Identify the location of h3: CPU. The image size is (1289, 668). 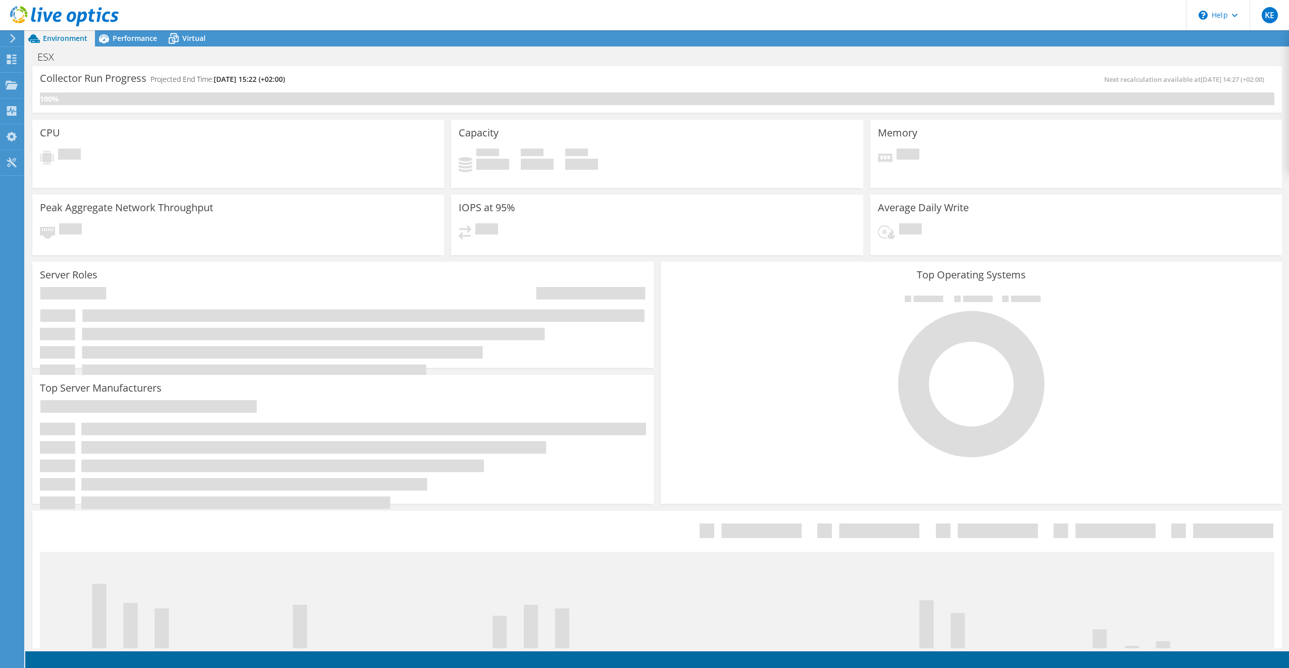
(50, 133).